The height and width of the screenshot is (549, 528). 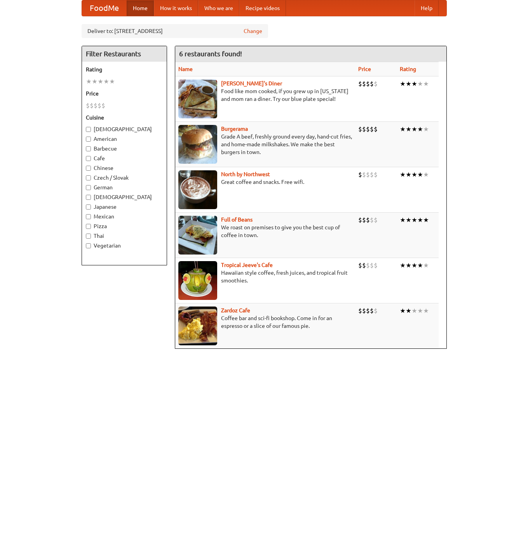 I want to click on label: Pizza, so click(x=124, y=226).